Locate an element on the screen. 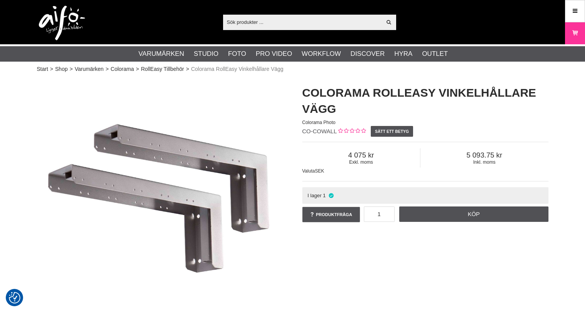 This screenshot has width=585, height=312. a: Pro Video is located at coordinates (274, 54).